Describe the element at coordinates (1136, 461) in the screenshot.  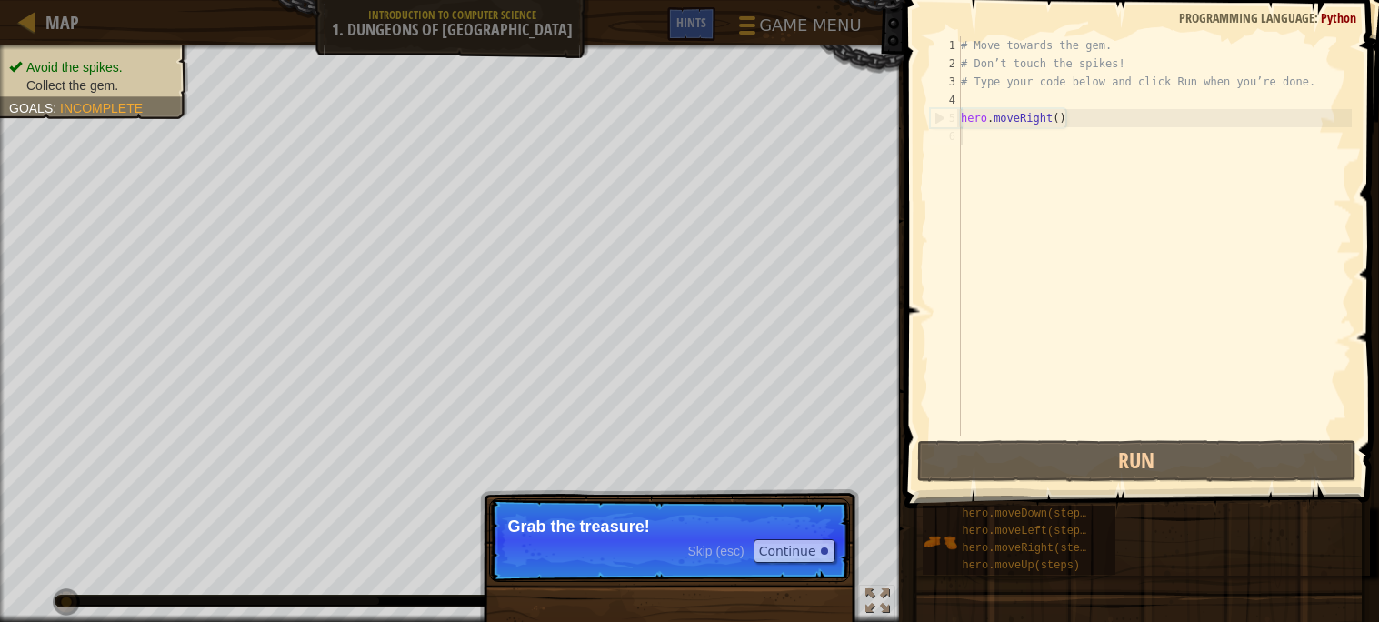
I see `button: Run` at that location.